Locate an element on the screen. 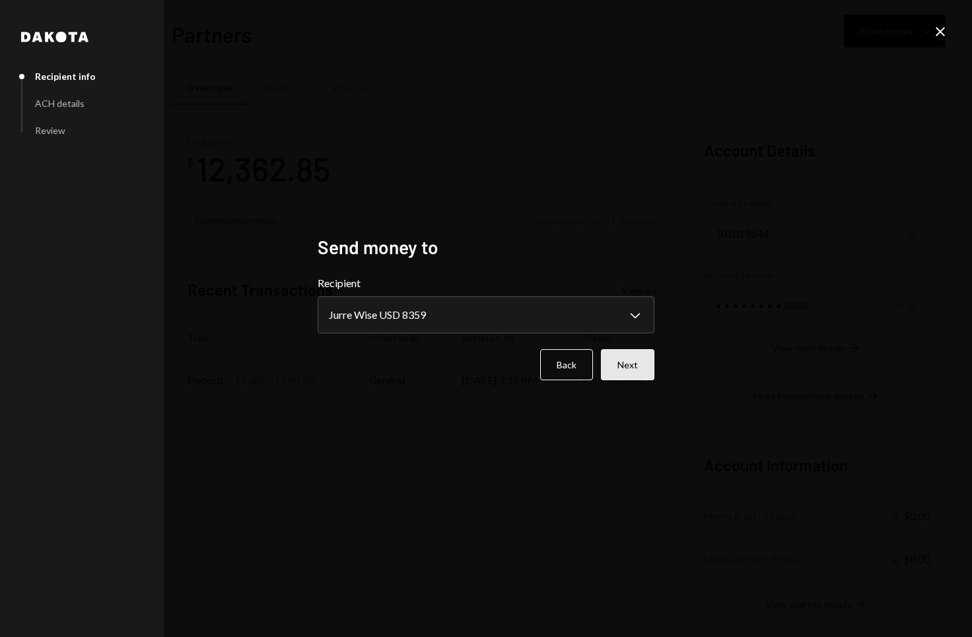 Image resolution: width=972 pixels, height=637 pixels. button: Back is located at coordinates (566, 364).